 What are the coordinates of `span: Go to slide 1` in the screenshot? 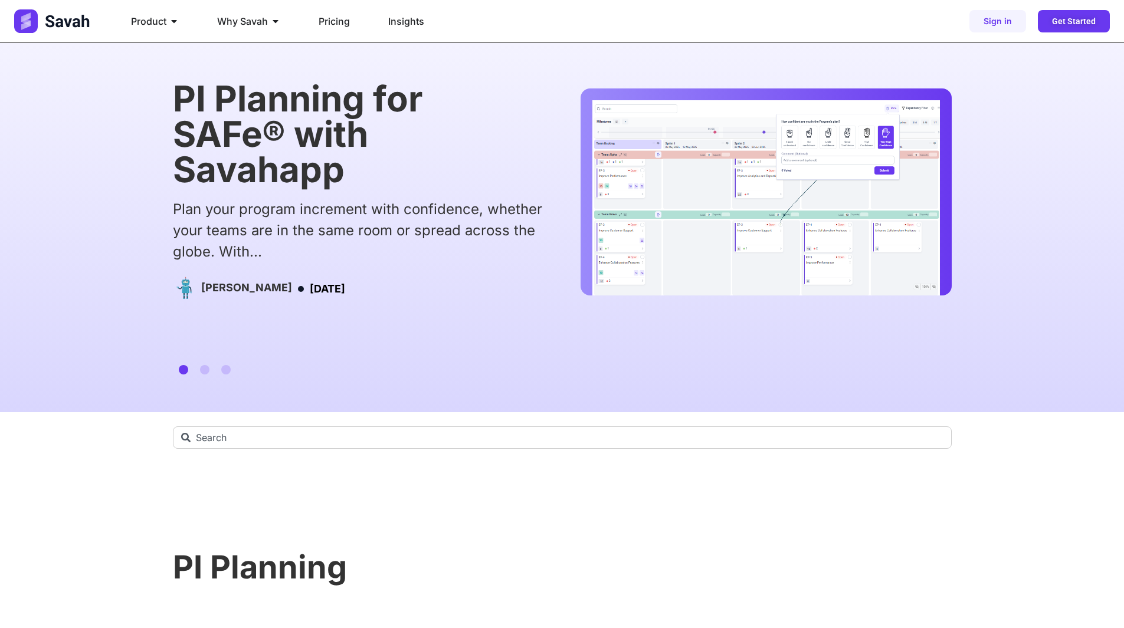 It's located at (183, 370).